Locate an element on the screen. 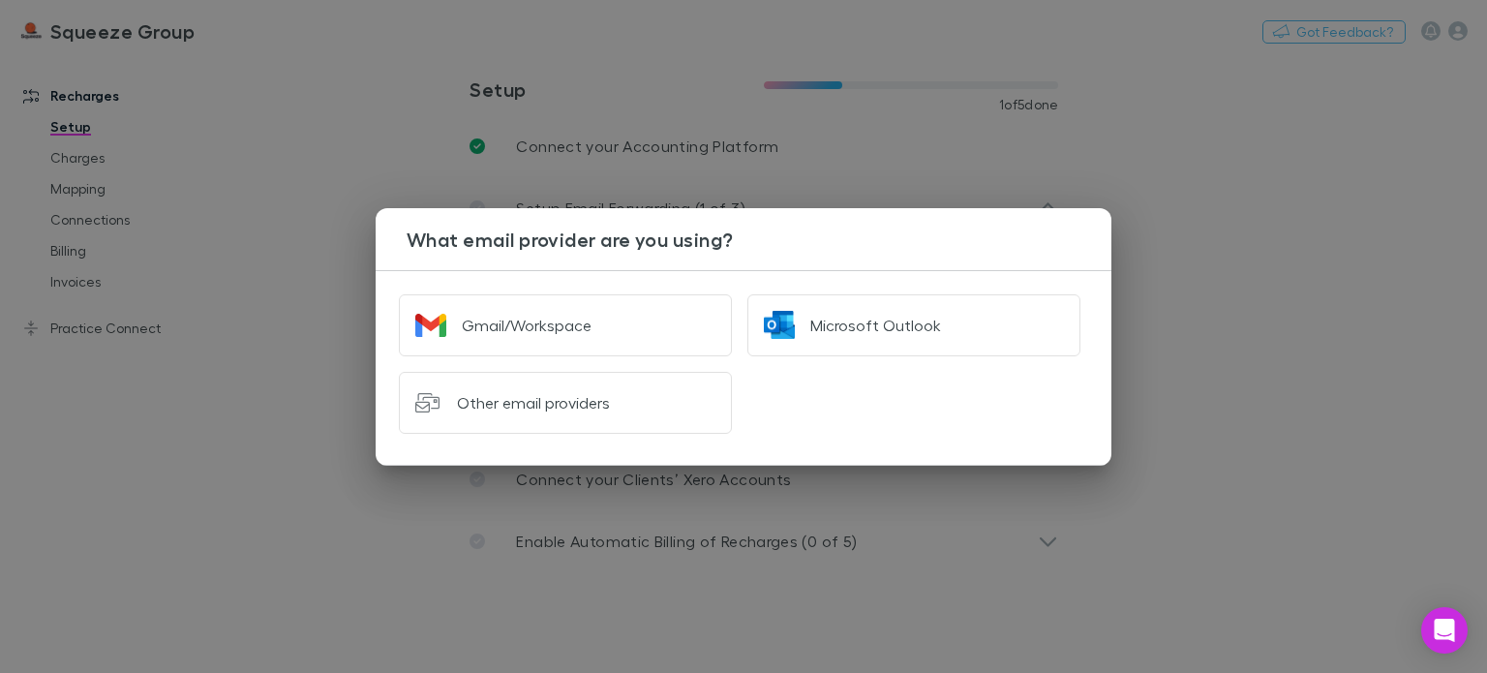 The width and height of the screenshot is (1487, 673). button: Other email providers is located at coordinates (565, 403).